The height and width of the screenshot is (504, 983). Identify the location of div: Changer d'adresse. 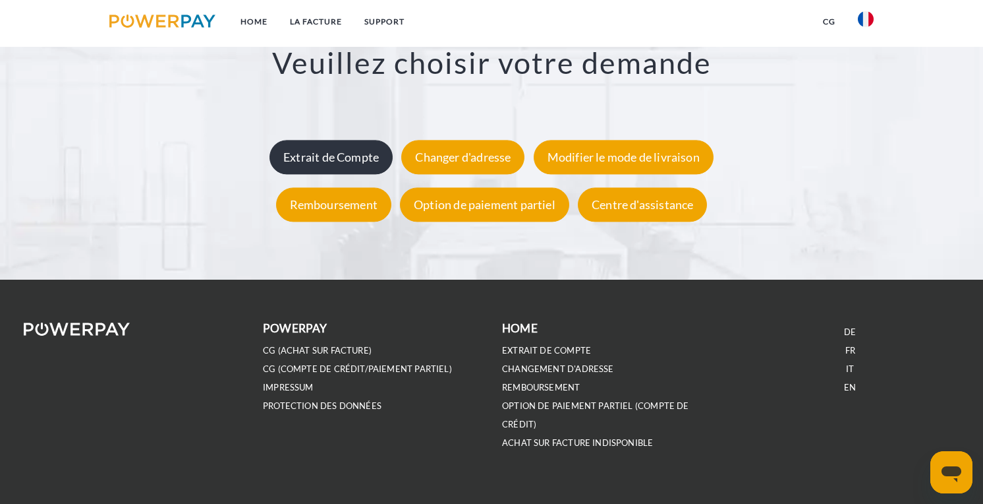
(463, 157).